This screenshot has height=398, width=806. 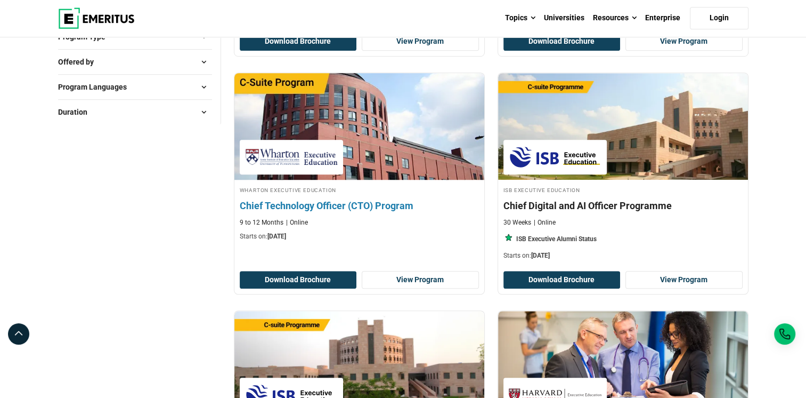 What do you see at coordinates (555, 157) in the screenshot?
I see `img: ISB Executive Education` at bounding box center [555, 157].